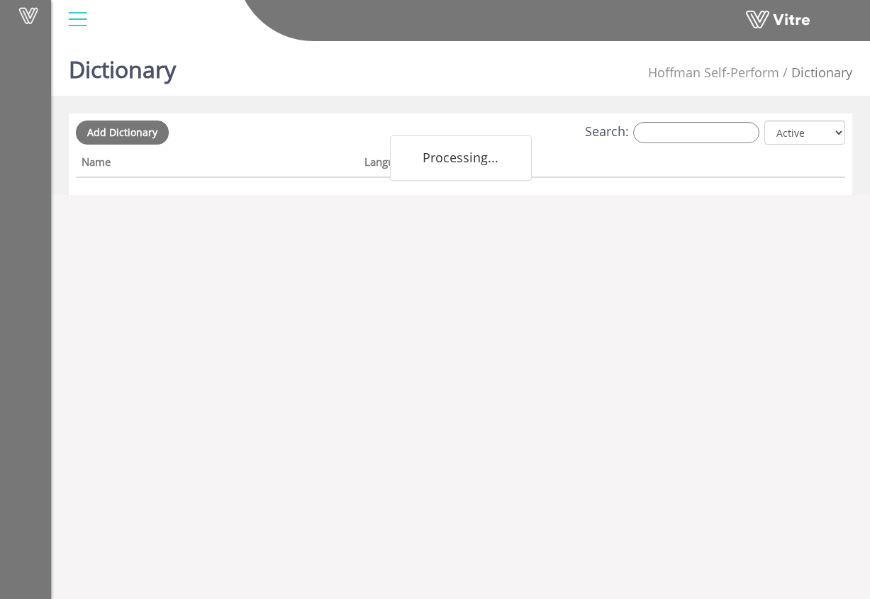  Describe the element at coordinates (563, 165) in the screenshot. I see `th: Language` at that location.